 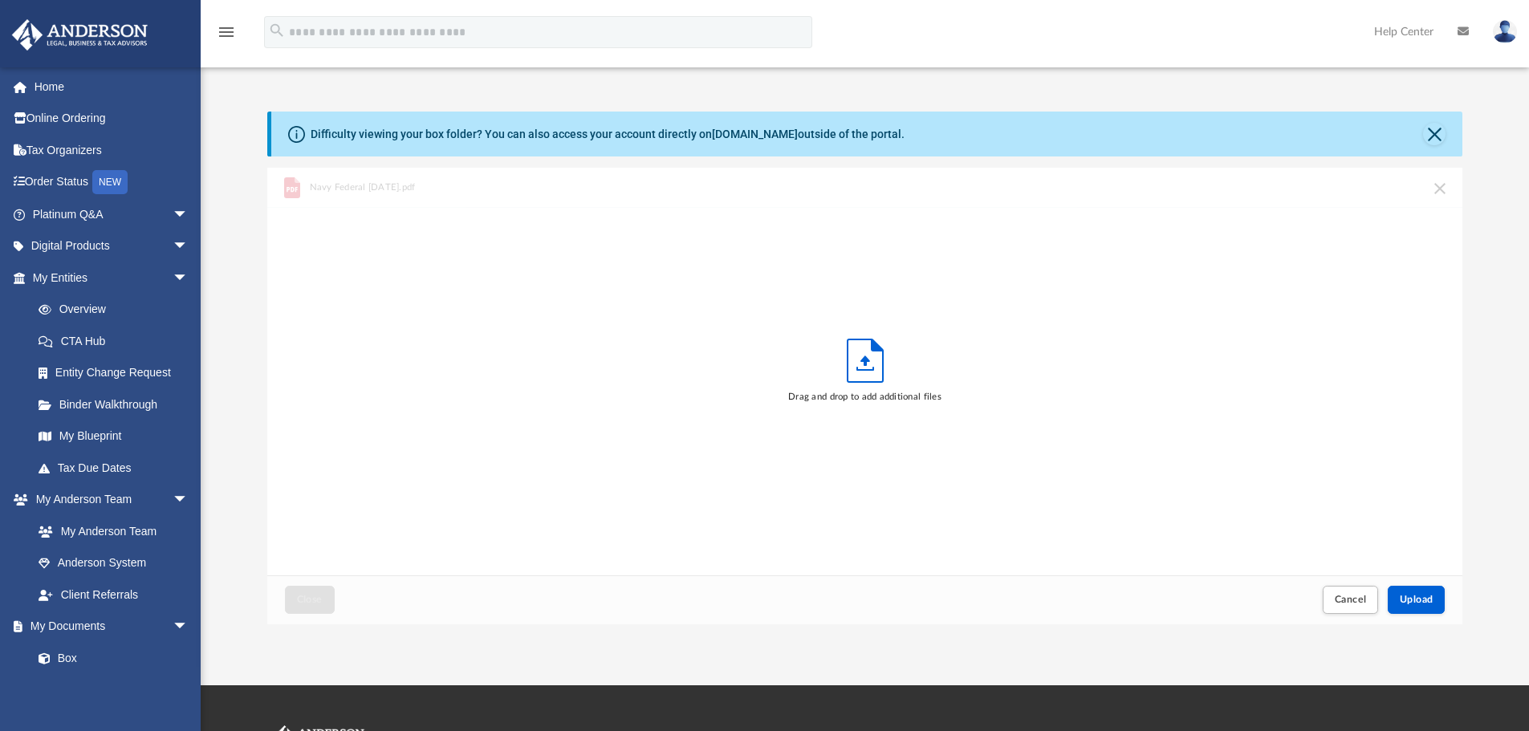 I want to click on a: Home, so click(x=112, y=87).